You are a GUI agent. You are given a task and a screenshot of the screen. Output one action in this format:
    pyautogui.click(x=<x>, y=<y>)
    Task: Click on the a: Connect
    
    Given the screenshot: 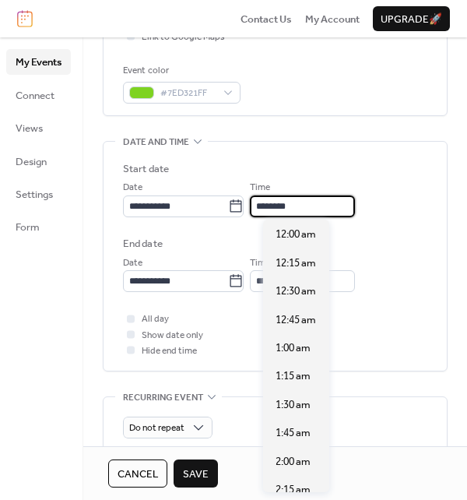 What is the action you would take?
    pyautogui.click(x=38, y=95)
    